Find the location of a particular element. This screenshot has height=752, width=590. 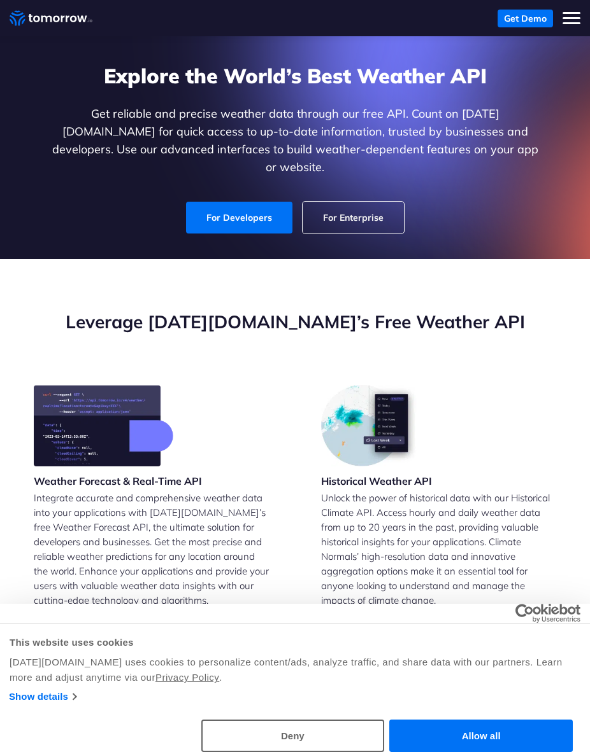

p: Unlock the power of historical data with our Historical Climate API. Access hourly and daily weat... is located at coordinates (439, 549).